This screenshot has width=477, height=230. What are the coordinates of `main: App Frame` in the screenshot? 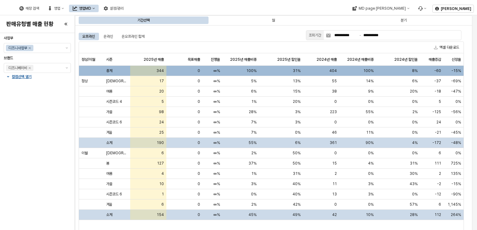 It's located at (276, 123).